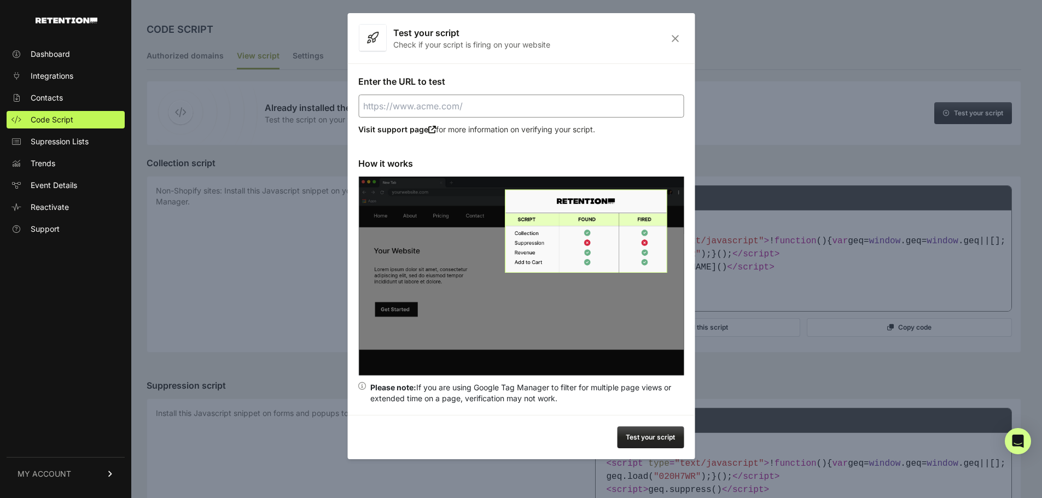  I want to click on span: Contacts, so click(46, 98).